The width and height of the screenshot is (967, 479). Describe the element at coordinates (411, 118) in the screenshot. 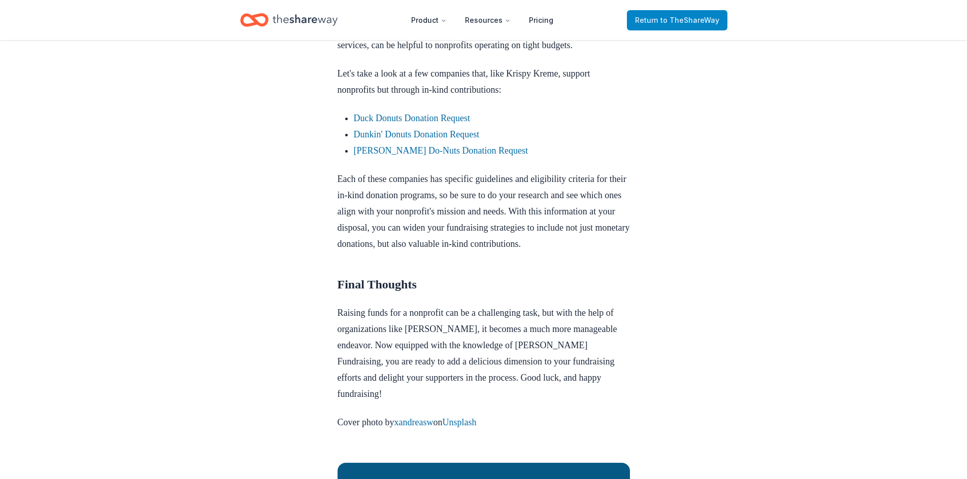

I see `a: Duck Donuts Donation Request` at that location.